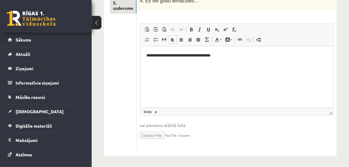 Image resolution: width=349 pixels, height=167 pixels. What do you see at coordinates (46, 68) in the screenshot?
I see `a: Ziņojumi` at bounding box center [46, 68].